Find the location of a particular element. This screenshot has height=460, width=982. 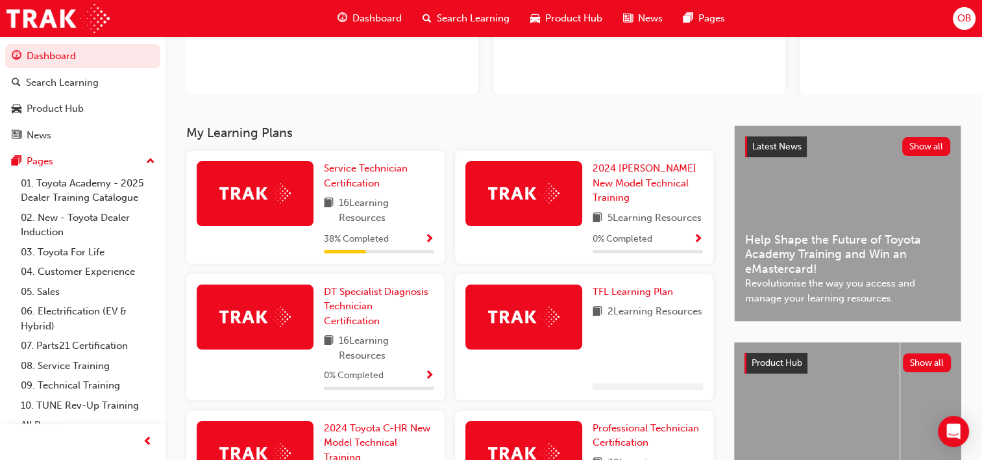

a: 01. Toyota Academy - 2025 Dealer Training Catalogue is located at coordinates (88, 190).